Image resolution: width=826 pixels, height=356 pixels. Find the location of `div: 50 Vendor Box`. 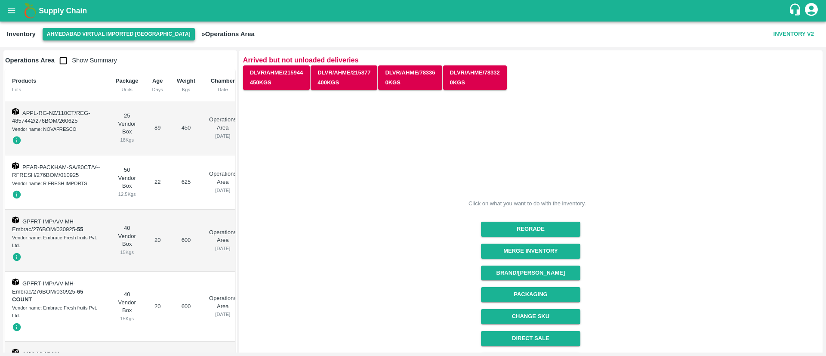

div: 50 Vendor Box is located at coordinates (127, 182).